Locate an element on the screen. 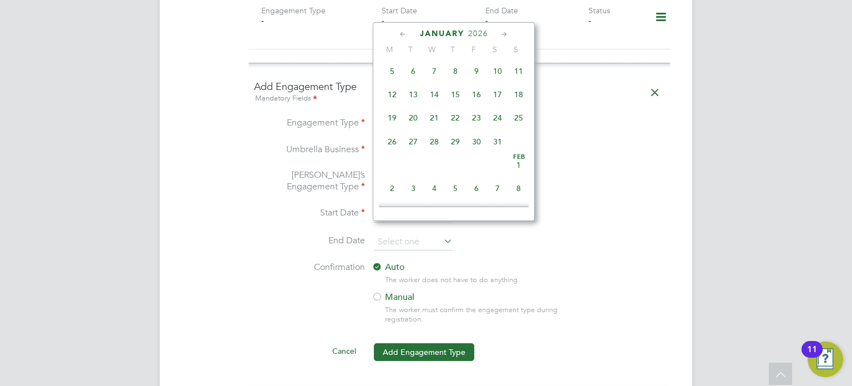 The width and height of the screenshot is (852, 386). div: The worker does not have to do anything. is located at coordinates (482, 280).